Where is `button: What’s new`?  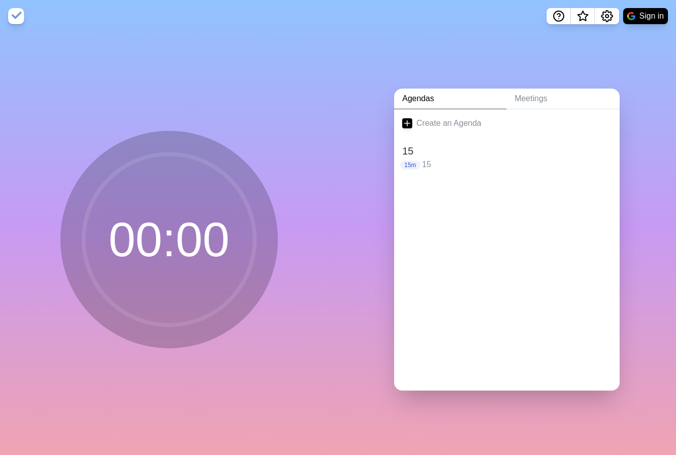 button: What’s new is located at coordinates (583, 16).